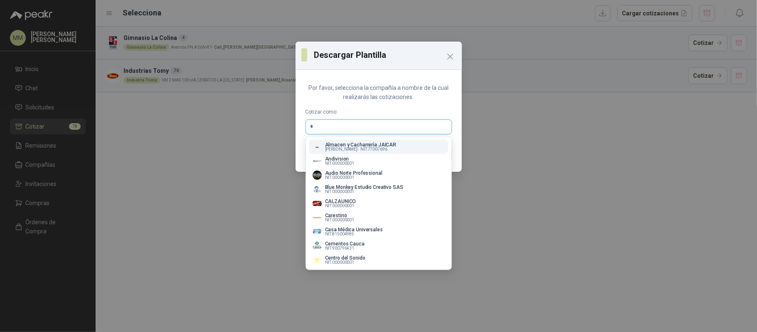  I want to click on button: Close, so click(450, 57).